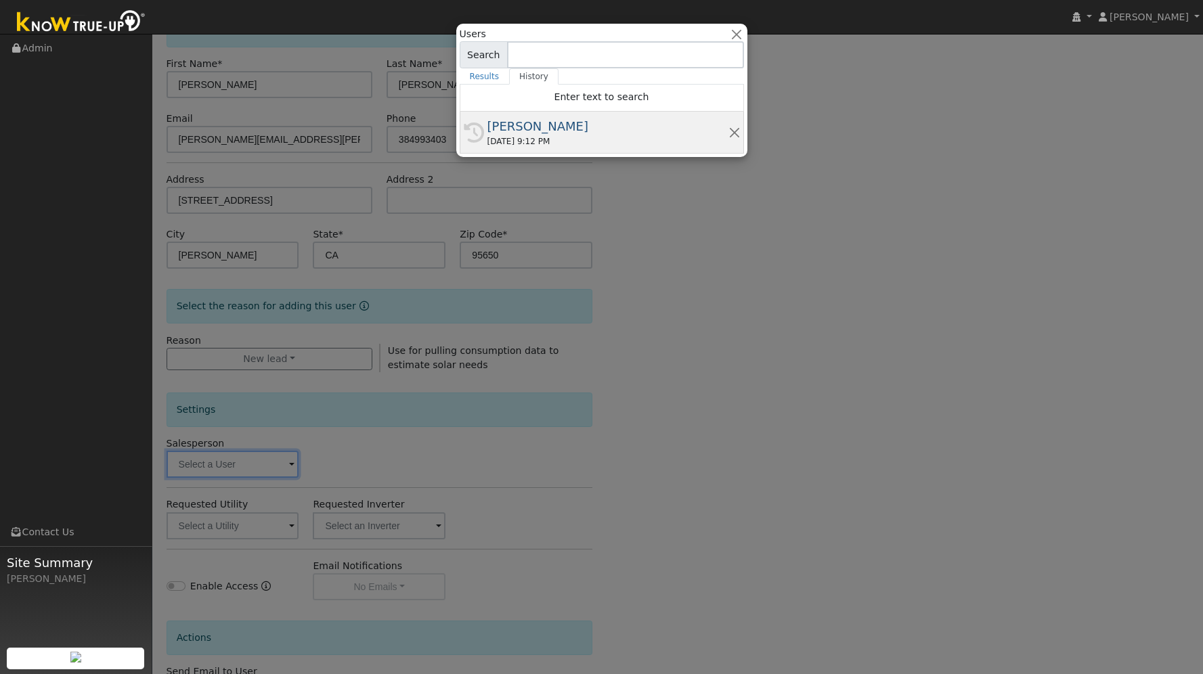 This screenshot has height=674, width=1203. I want to click on img: retrieve, so click(76, 657).